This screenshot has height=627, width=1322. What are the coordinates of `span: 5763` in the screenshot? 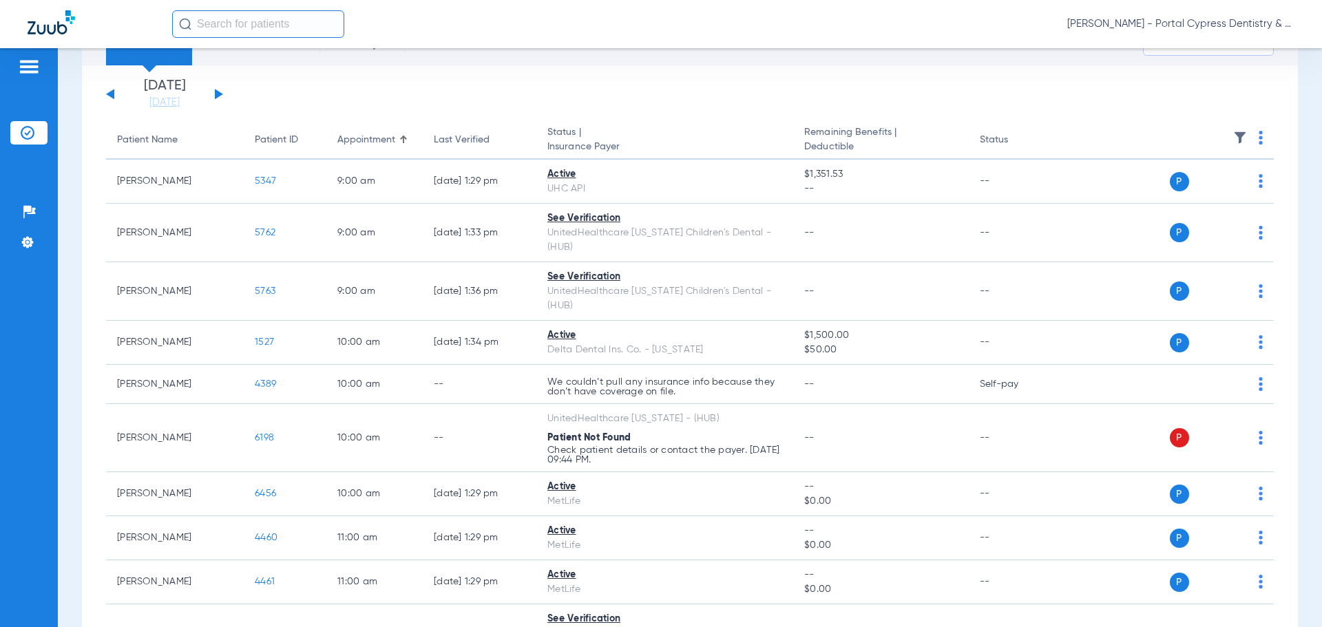 It's located at (265, 291).